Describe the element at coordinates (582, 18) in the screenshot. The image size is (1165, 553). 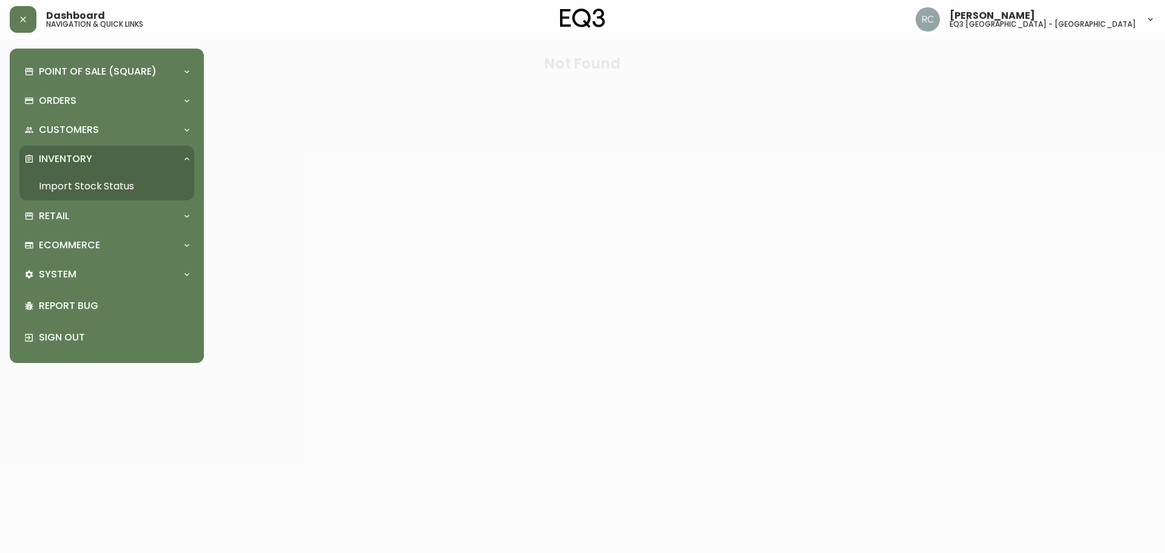
I see `img: logo` at that location.